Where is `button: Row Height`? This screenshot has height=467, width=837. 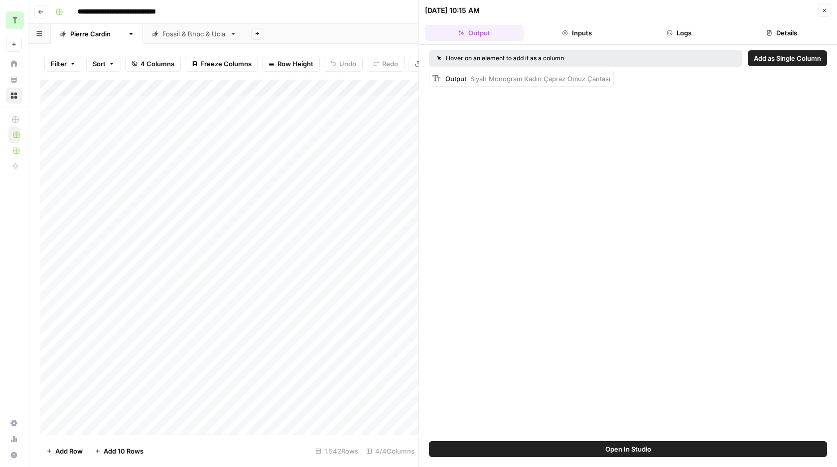
button: Row Height is located at coordinates (291, 64).